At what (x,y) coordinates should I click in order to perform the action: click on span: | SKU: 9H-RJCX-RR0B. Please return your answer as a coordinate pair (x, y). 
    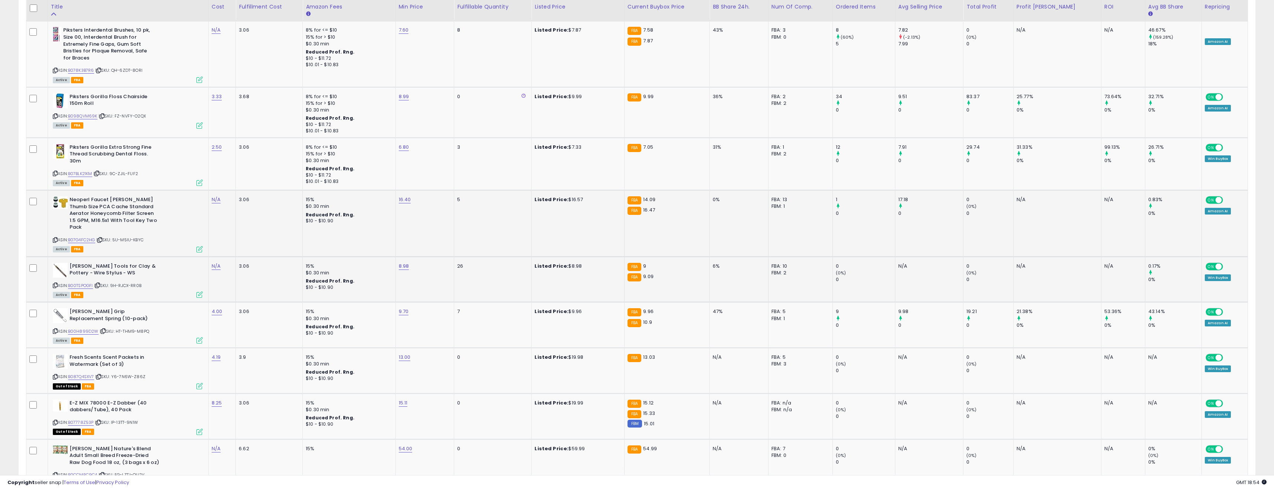
    Looking at the image, I should click on (118, 286).